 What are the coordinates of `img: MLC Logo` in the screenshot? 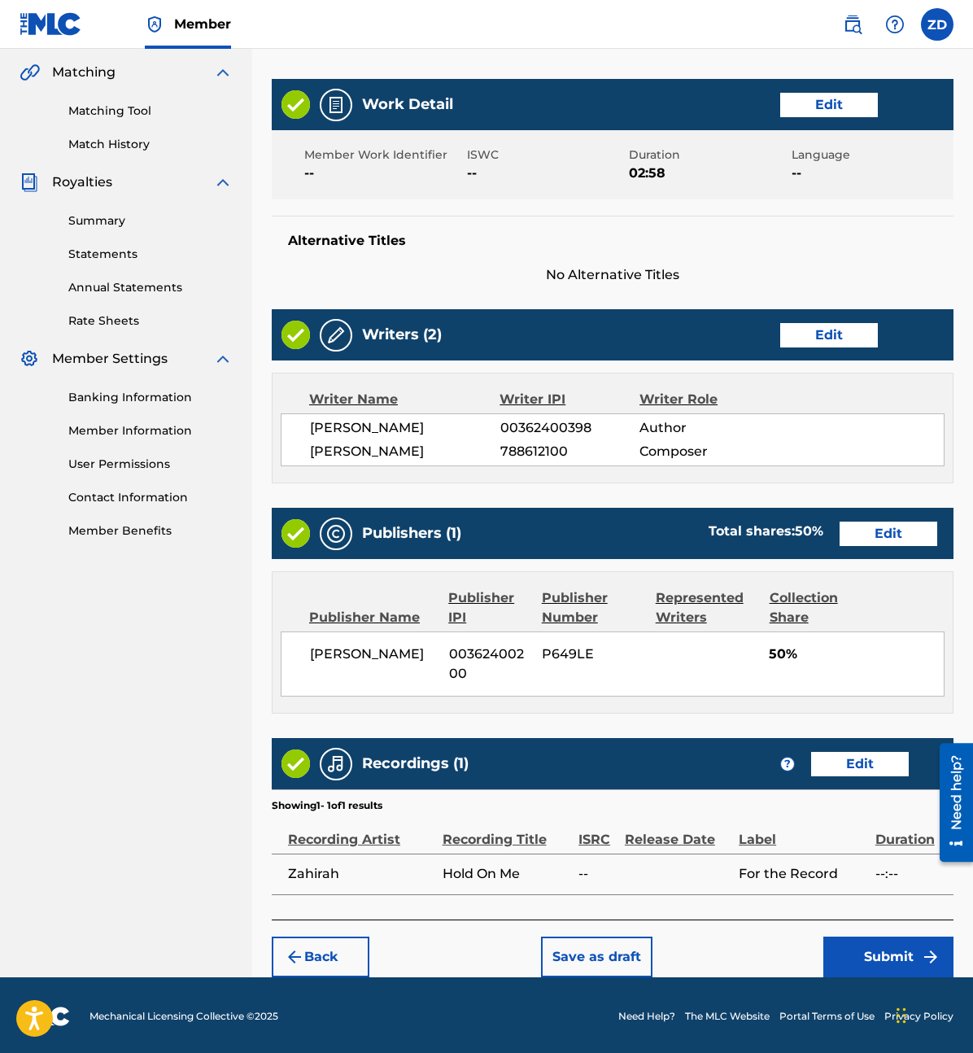 It's located at (50, 24).